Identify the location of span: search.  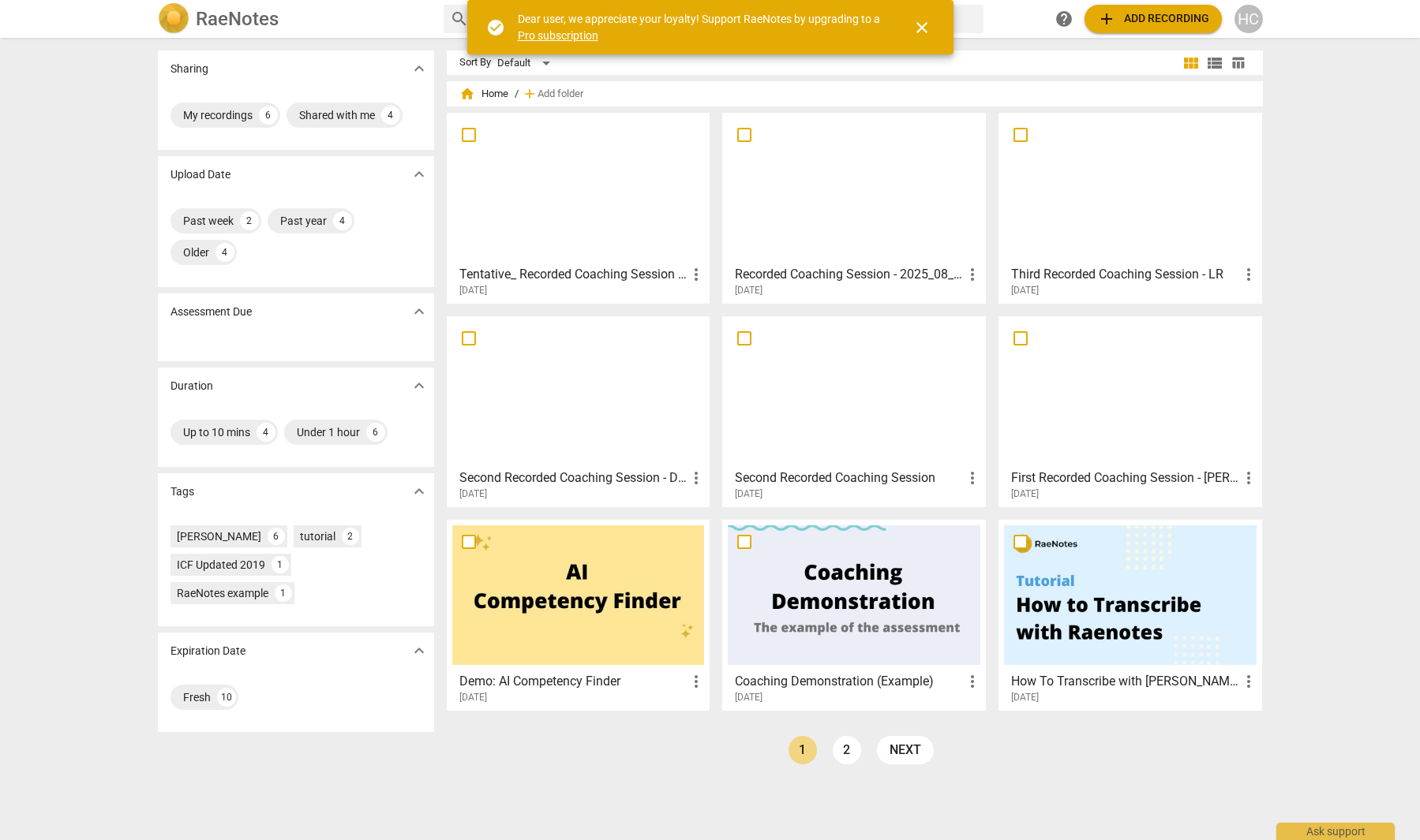
(459, 19).